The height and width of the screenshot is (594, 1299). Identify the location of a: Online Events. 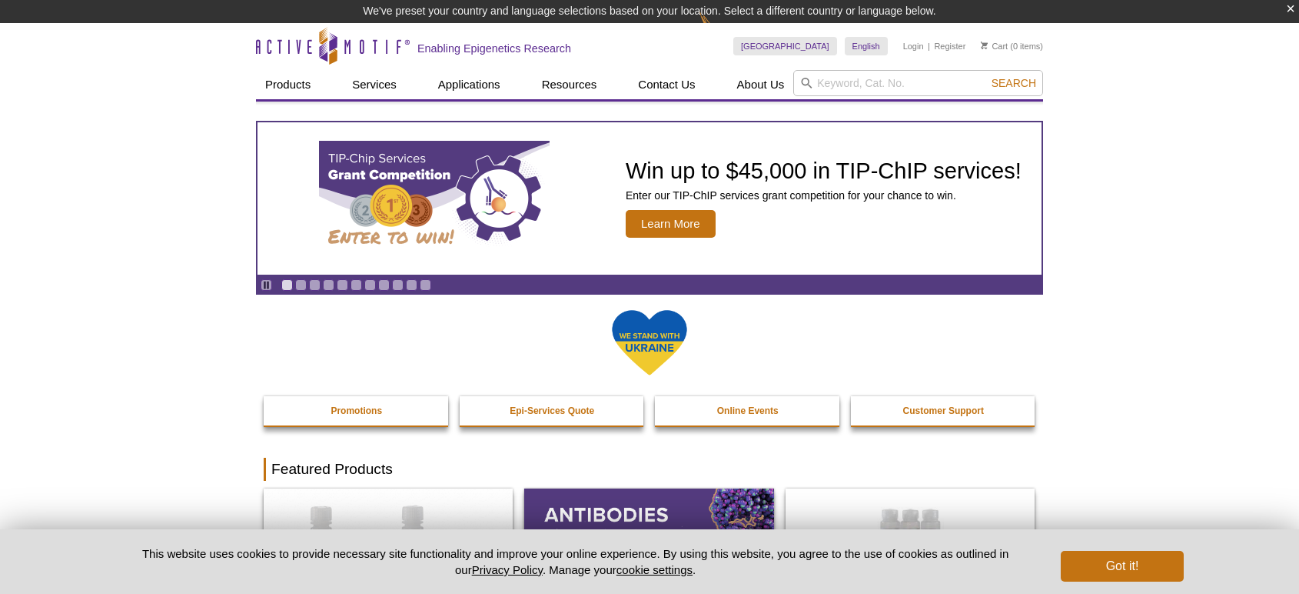
(748, 411).